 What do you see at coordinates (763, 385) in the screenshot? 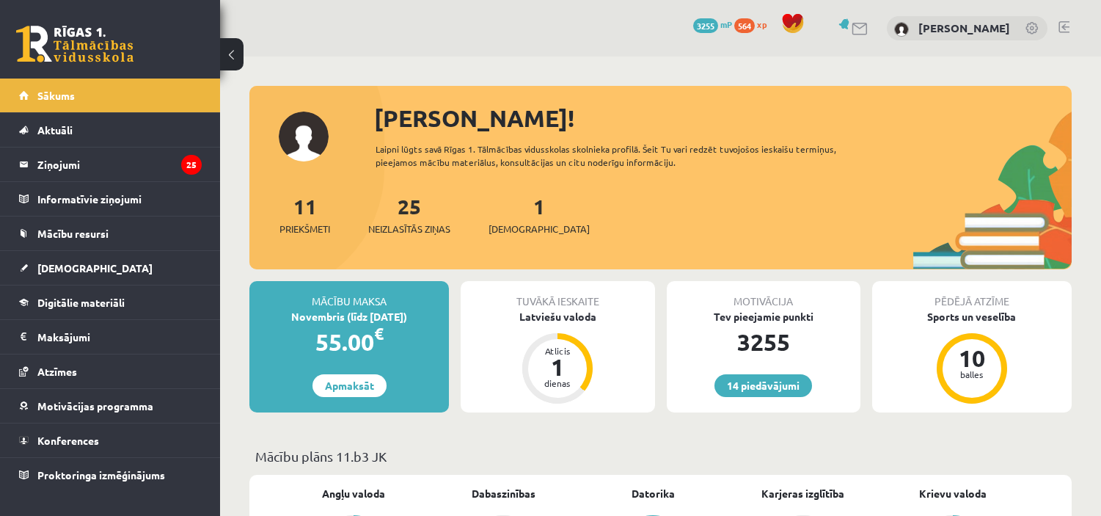
I see `a: 14 piedāvājumi` at bounding box center [763, 385].